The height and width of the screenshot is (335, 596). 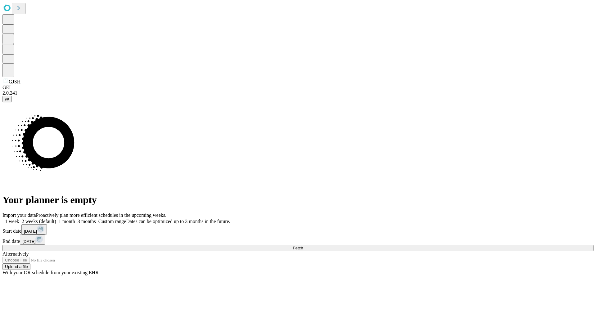 I want to click on span: Fetch, so click(x=298, y=248).